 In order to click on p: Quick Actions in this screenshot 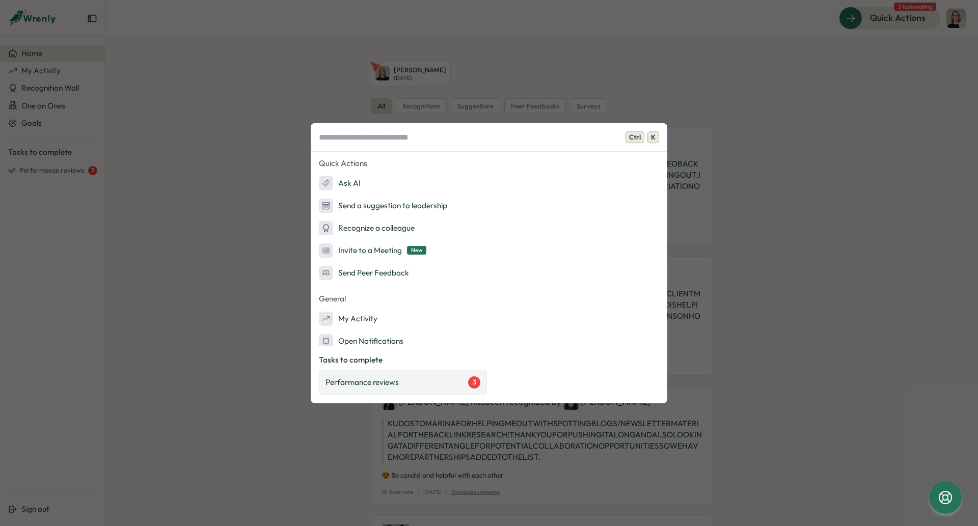, I will do `click(489, 163)`.